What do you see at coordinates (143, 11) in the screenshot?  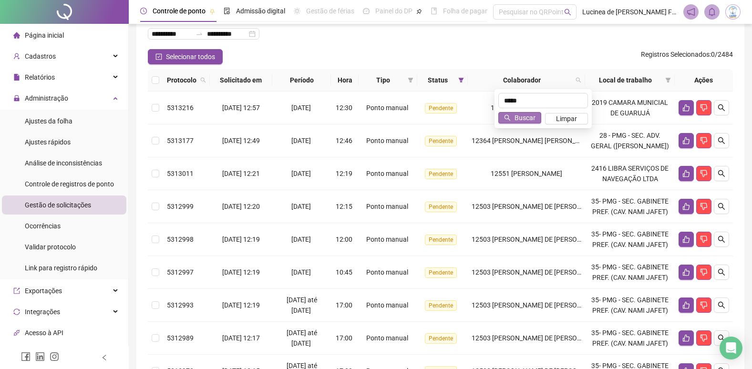 I see `span: clock-circle` at bounding box center [143, 11].